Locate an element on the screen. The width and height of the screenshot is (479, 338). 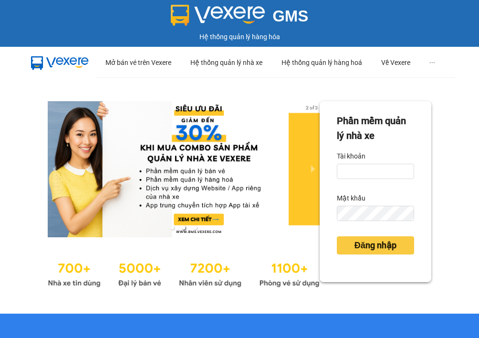
div: Hệ thống quản lý hàng hoá is located at coordinates (321, 62).